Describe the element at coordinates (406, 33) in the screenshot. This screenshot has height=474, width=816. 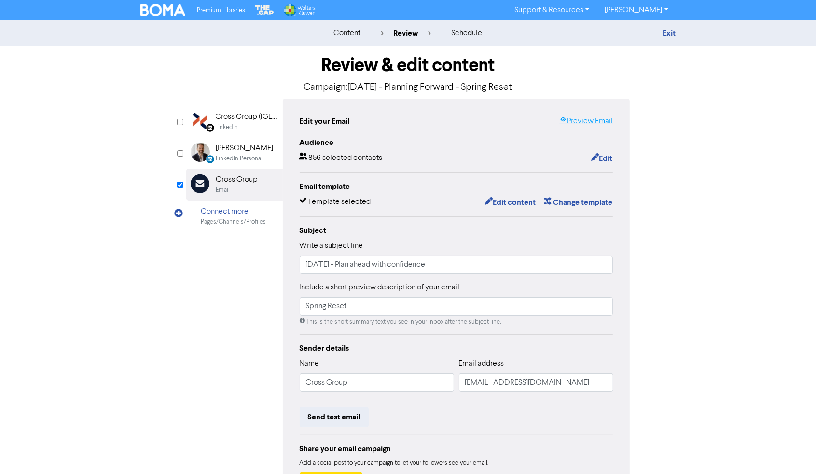
I see `div: review` at that location.